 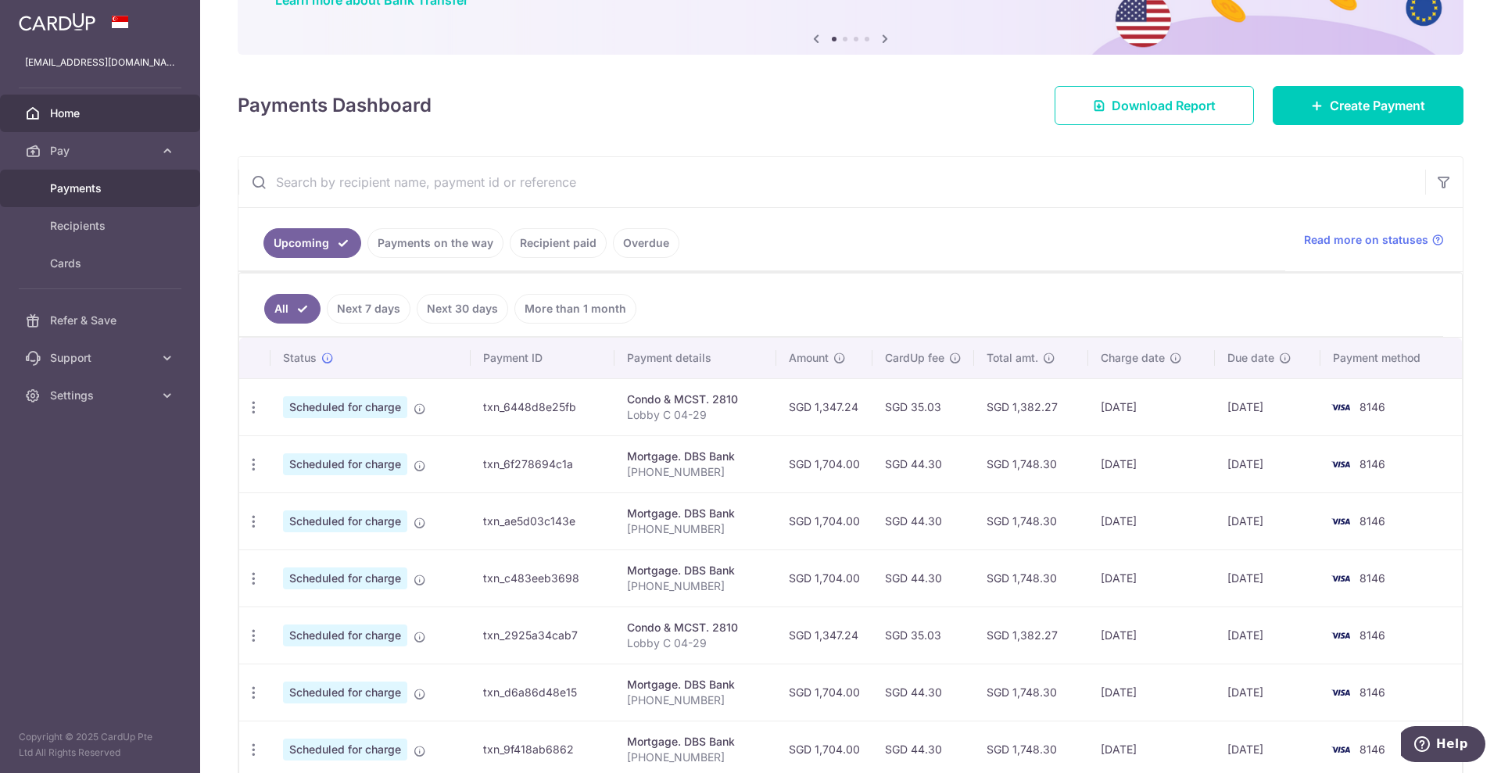 I want to click on span: CardUp fee, so click(x=915, y=358).